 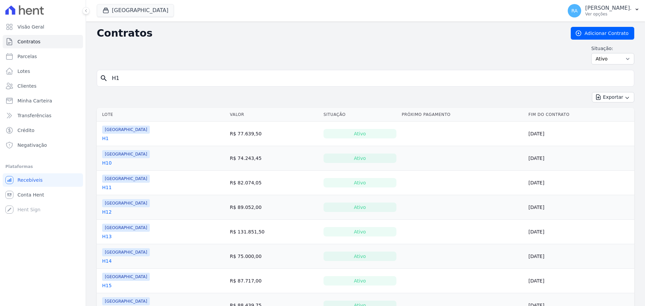 What do you see at coordinates (43, 42) in the screenshot?
I see `a: Contratos` at bounding box center [43, 42].